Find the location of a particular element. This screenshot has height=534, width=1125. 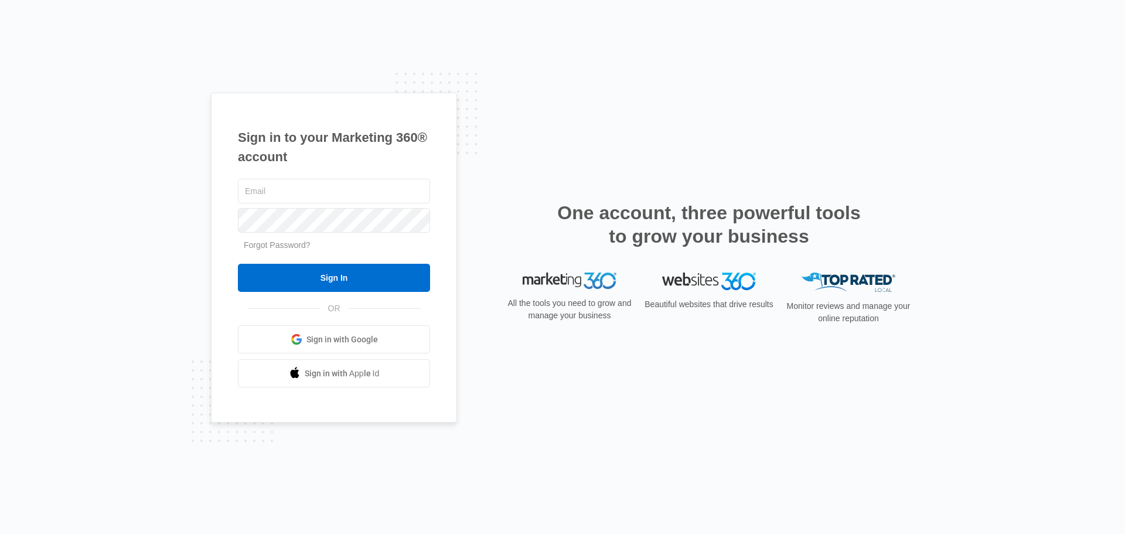

span: Sign in with Apple Id is located at coordinates (342, 373).